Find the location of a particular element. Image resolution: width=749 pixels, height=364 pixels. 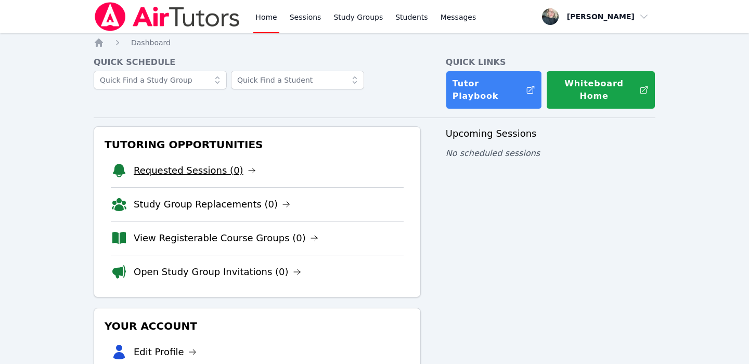

h3: Upcoming Sessions is located at coordinates (550, 134).